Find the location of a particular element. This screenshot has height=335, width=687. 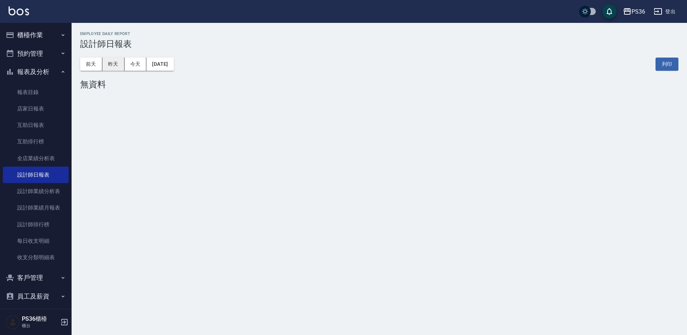

a: 設計師業績分析表 is located at coordinates (36, 191).